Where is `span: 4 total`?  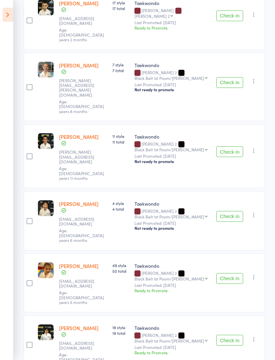 span: 4 total is located at coordinates (121, 208).